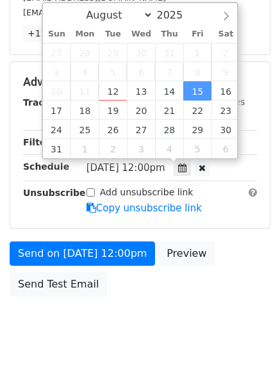  Describe the element at coordinates (141, 34) in the screenshot. I see `span: Wed` at that location.